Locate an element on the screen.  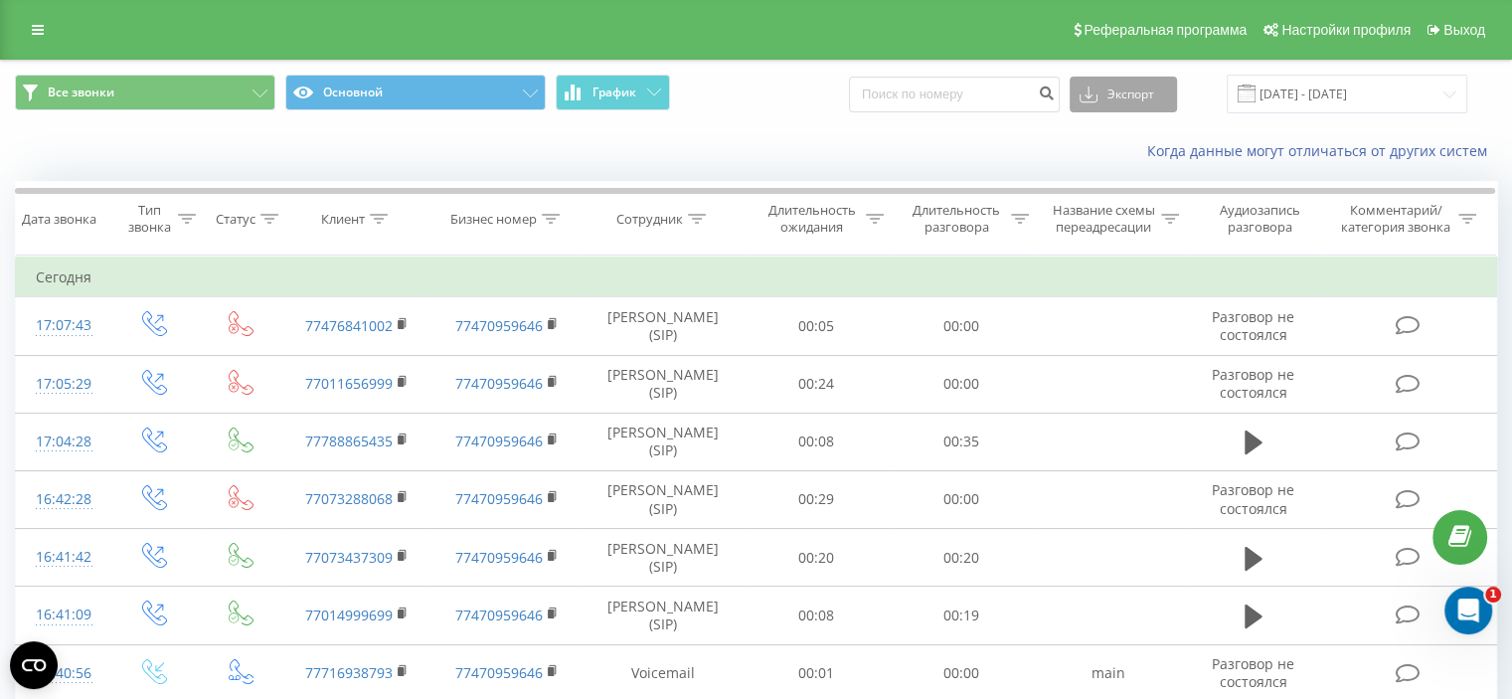
span: 1 is located at coordinates (1493, 594).